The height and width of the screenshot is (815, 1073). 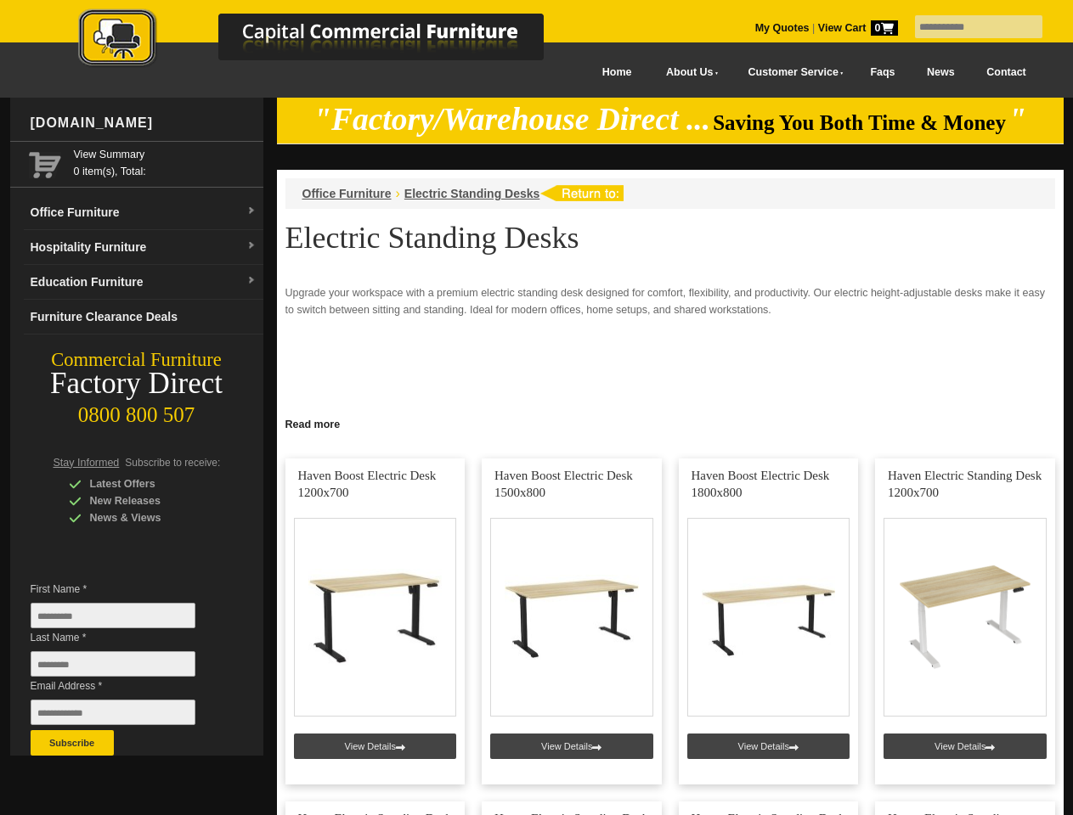 What do you see at coordinates (1006, 72) in the screenshot?
I see `a: Contact` at bounding box center [1006, 72].